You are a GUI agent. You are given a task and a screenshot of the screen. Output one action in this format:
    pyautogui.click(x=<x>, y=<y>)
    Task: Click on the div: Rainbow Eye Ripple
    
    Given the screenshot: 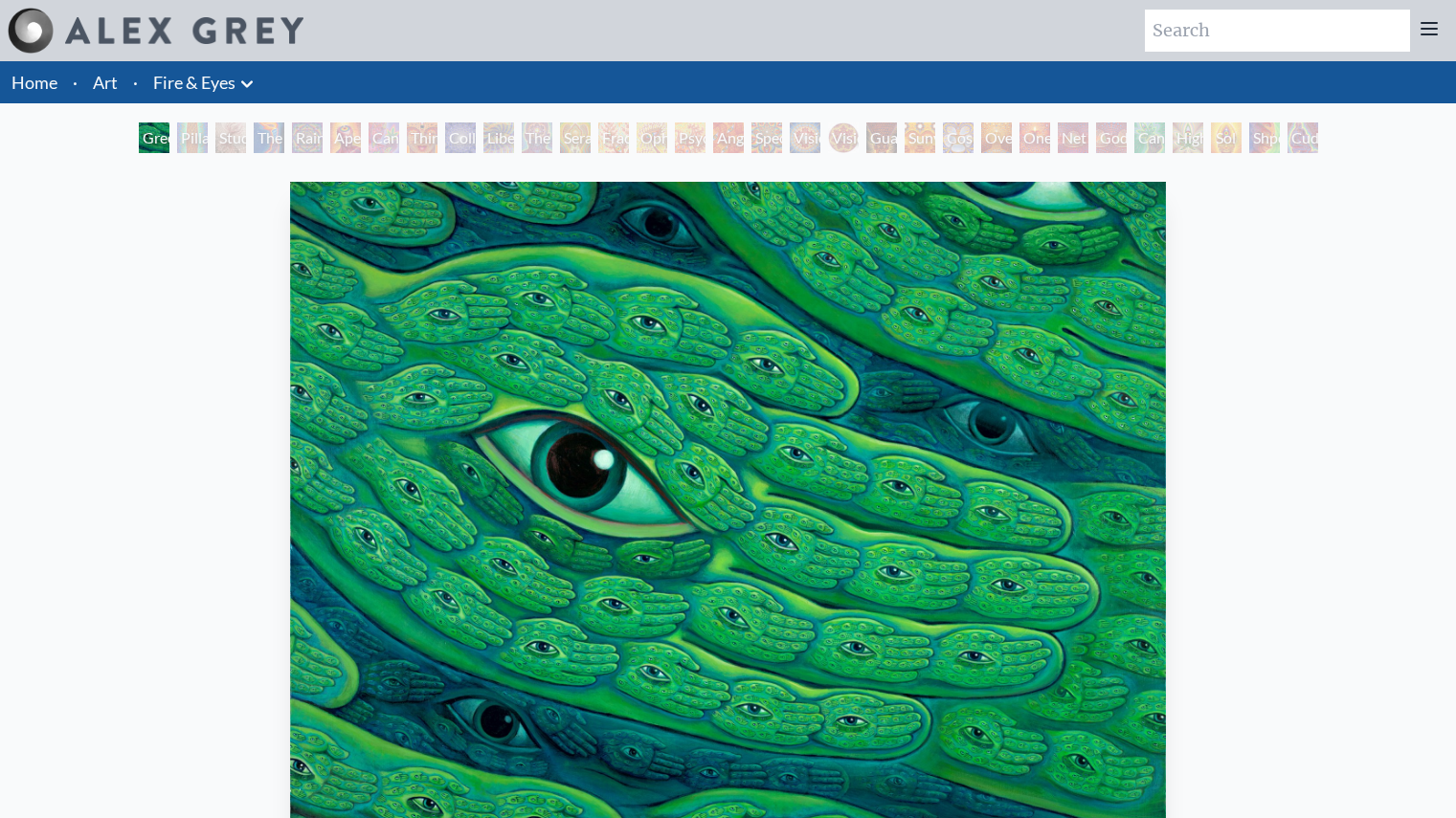 What is the action you would take?
    pyautogui.click(x=307, y=138)
    